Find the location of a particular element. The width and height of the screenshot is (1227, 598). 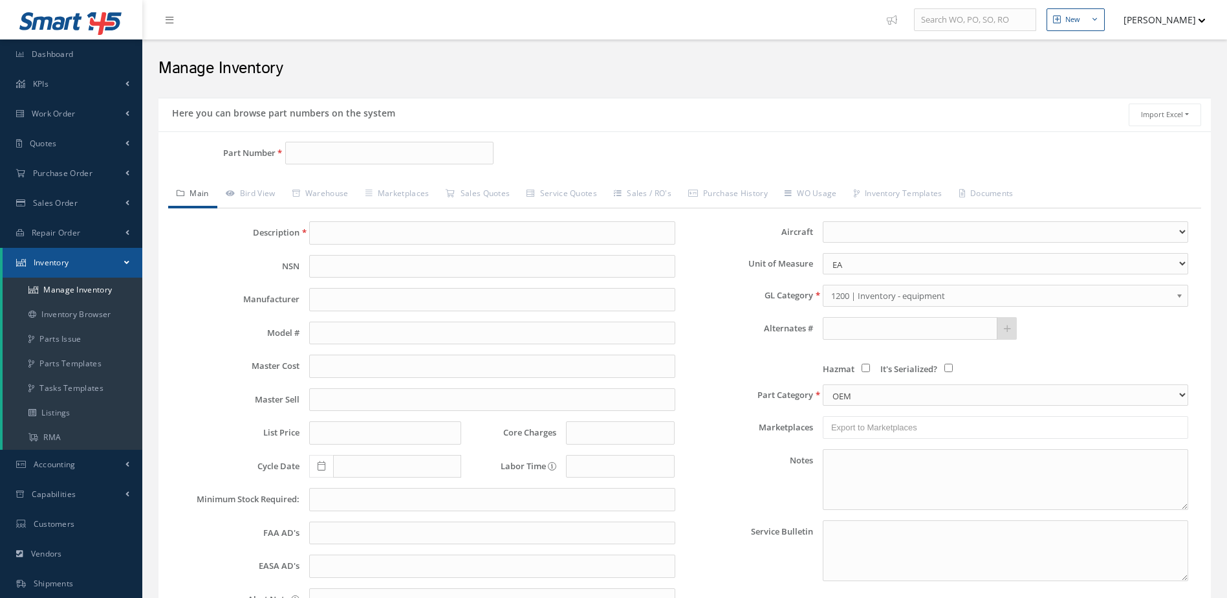

h2: Manage Inventory is located at coordinates (685, 69).